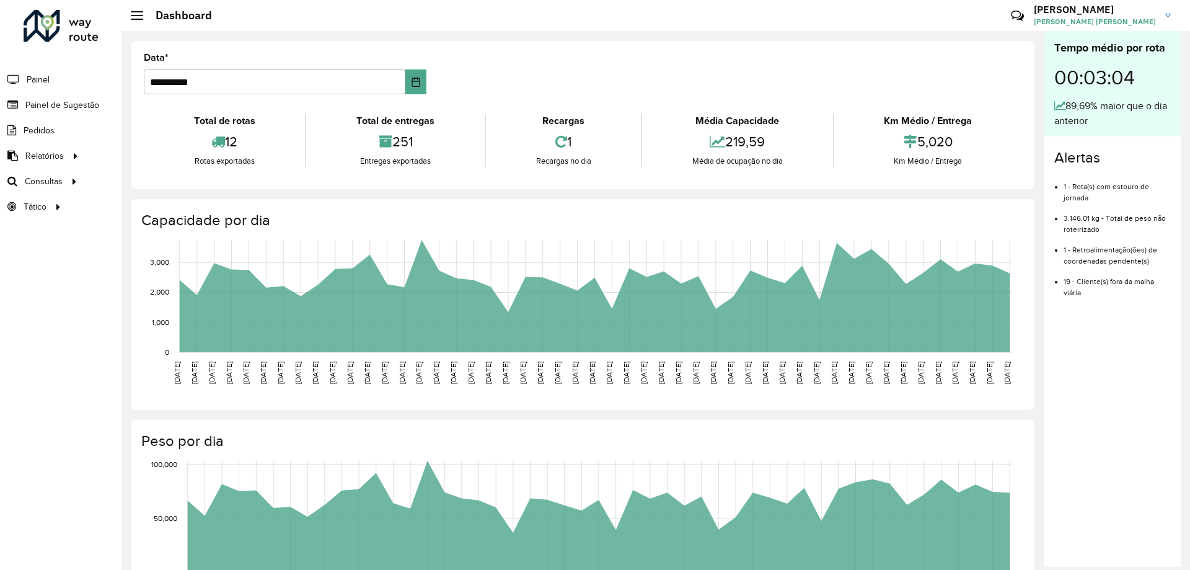 The image size is (1190, 570). What do you see at coordinates (43, 181) in the screenshot?
I see `span: Consultas` at bounding box center [43, 181].